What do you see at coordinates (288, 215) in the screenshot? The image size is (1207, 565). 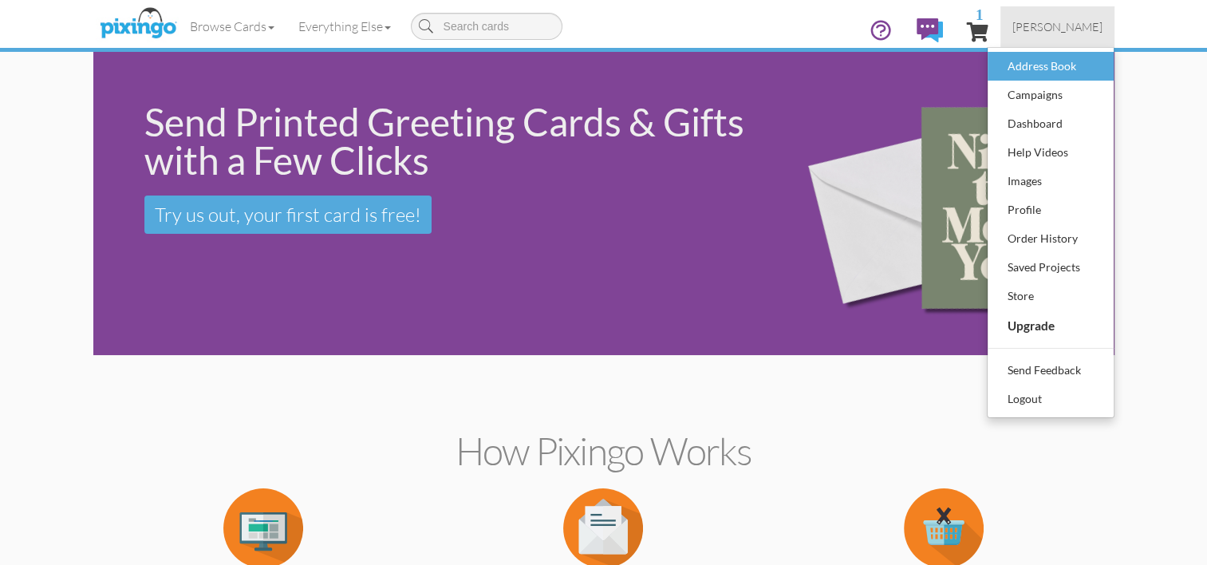 I see `span: Try us out, your first card is free!` at bounding box center [288, 215].